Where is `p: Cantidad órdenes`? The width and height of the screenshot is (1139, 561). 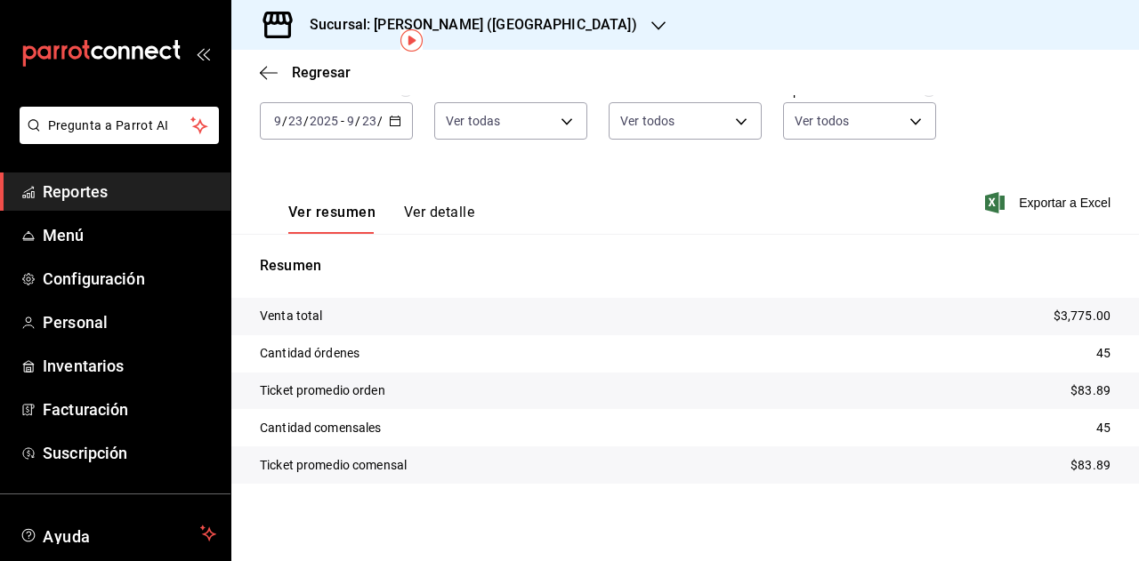 p: Cantidad órdenes is located at coordinates (310, 353).